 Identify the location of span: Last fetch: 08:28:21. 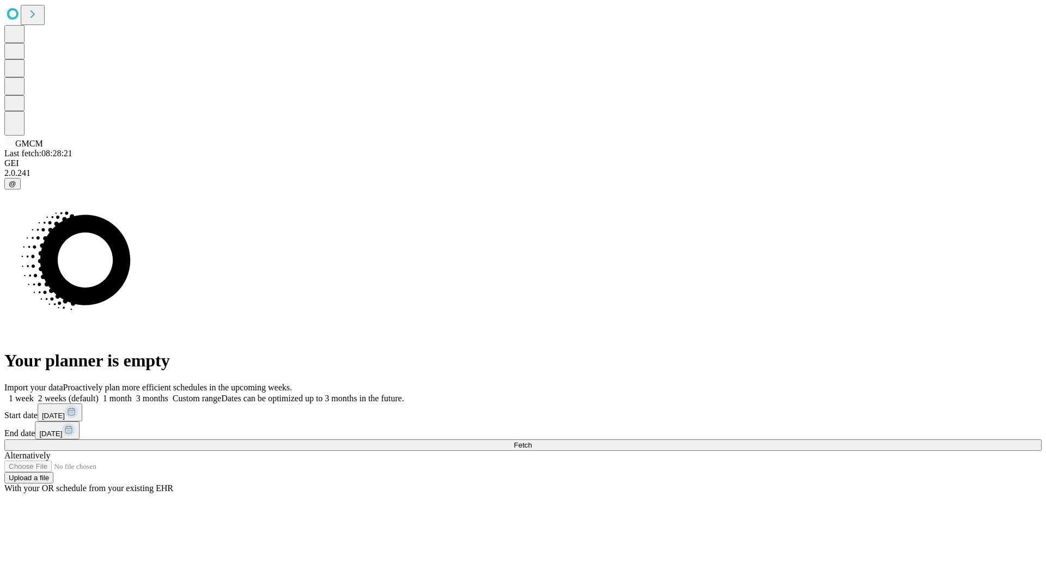
(38, 153).